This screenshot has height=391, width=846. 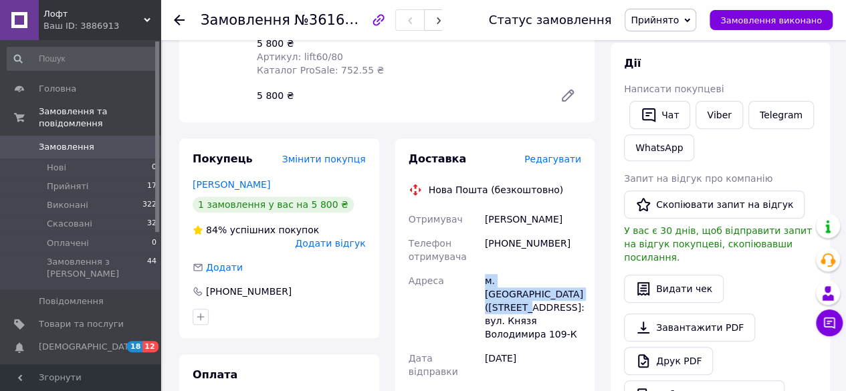 I want to click on button: Скопіювати запит на відгук, so click(x=715, y=205).